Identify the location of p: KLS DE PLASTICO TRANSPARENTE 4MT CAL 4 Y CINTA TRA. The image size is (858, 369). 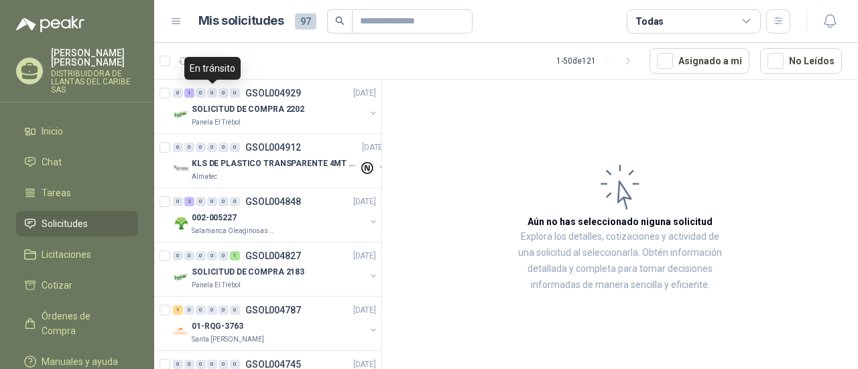
(275, 164).